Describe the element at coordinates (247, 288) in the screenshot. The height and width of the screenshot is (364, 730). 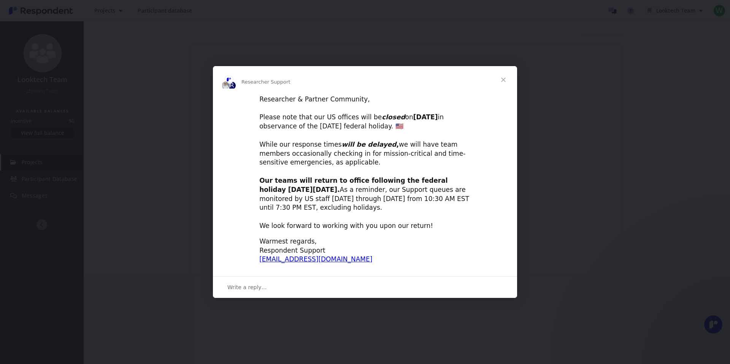
I see `span: Write a reply…` at that location.